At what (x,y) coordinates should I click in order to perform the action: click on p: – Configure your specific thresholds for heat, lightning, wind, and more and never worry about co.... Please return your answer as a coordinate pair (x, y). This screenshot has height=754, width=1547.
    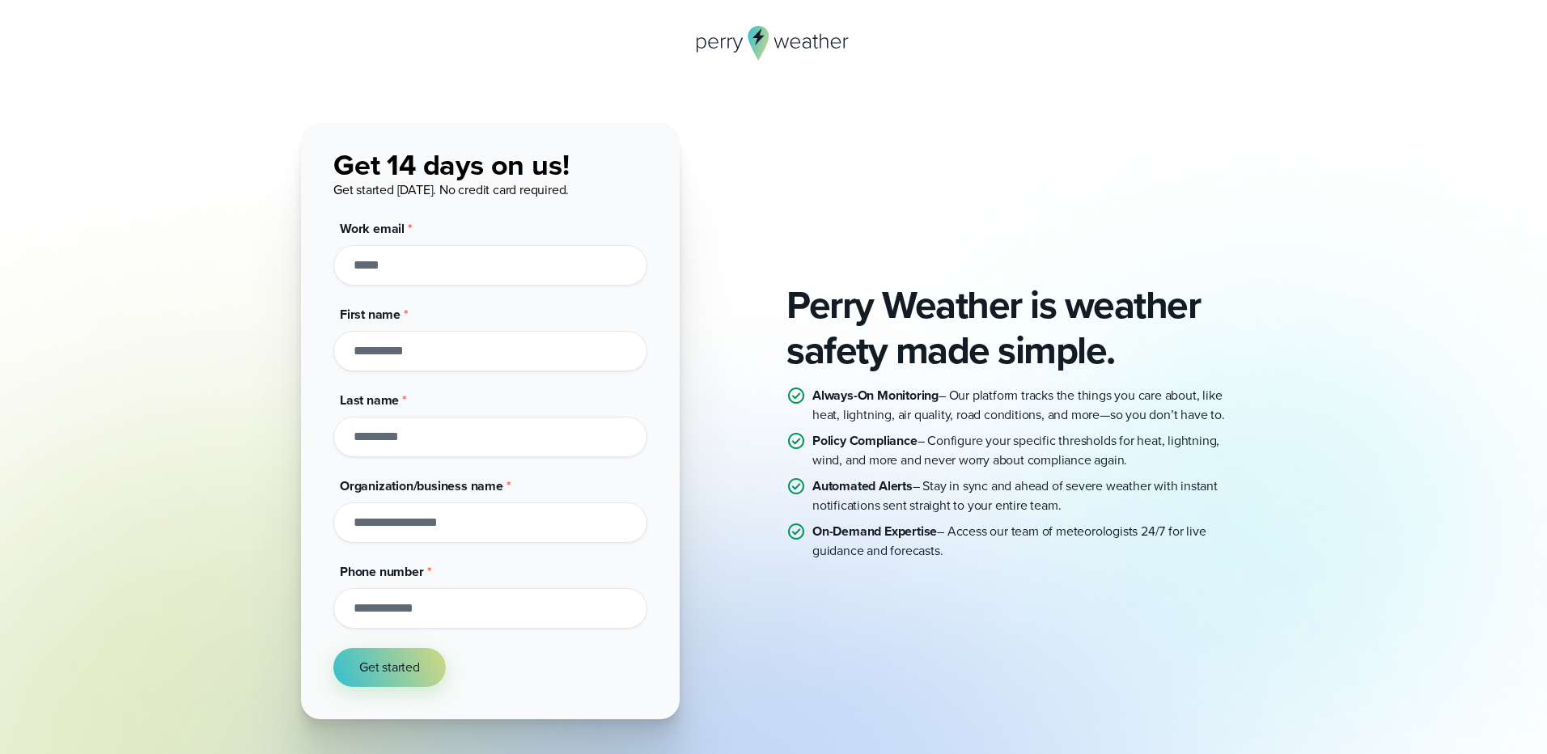
    Looking at the image, I should click on (1029, 451).